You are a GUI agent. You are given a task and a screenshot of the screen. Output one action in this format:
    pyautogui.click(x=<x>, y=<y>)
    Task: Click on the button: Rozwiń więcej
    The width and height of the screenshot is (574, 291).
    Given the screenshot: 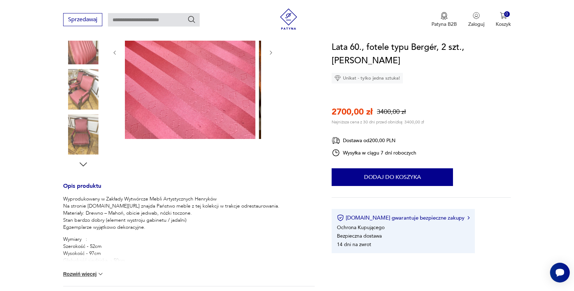 What is the action you would take?
    pyautogui.click(x=84, y=274)
    